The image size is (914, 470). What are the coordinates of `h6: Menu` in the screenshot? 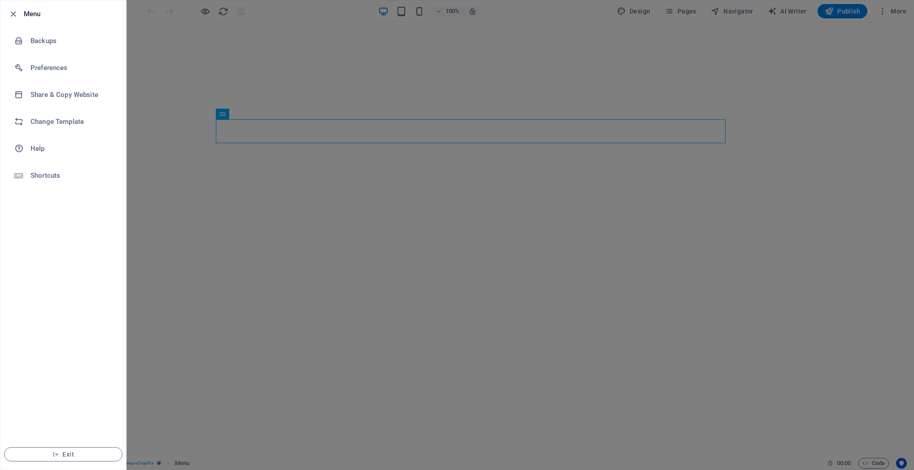 It's located at (71, 14).